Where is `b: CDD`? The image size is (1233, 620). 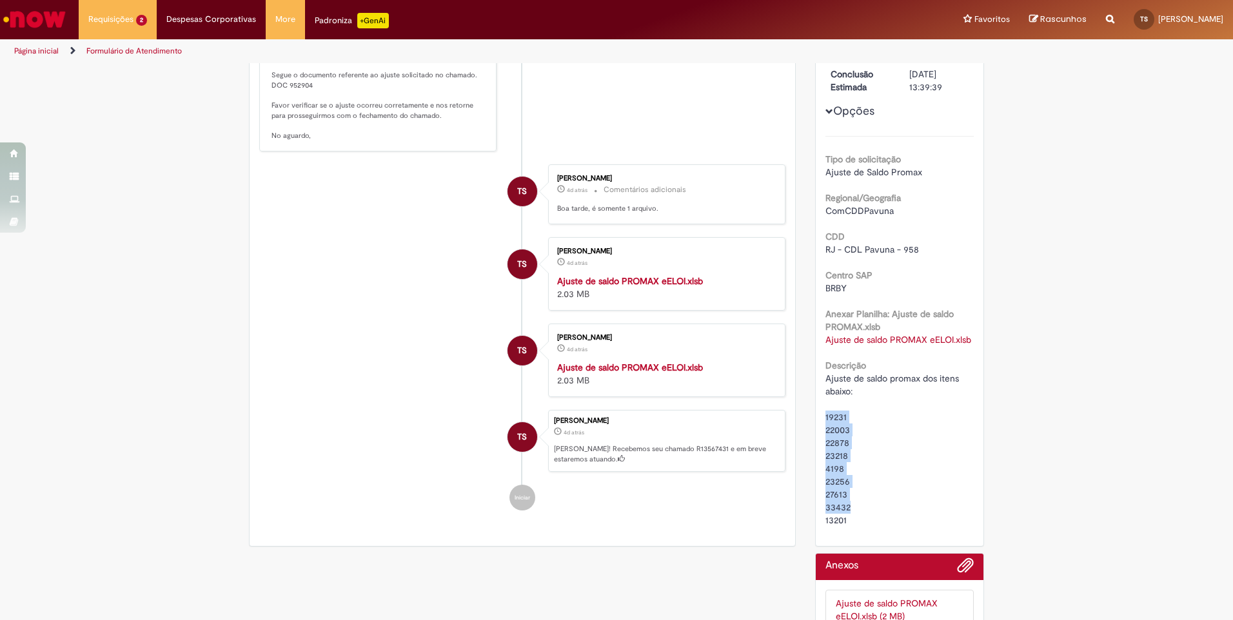 b: CDD is located at coordinates (835, 237).